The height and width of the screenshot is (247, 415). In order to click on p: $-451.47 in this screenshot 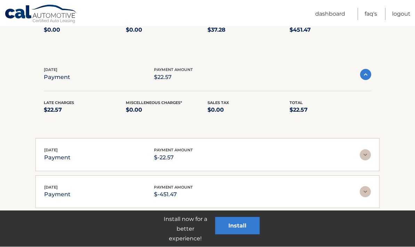, I will do `click(173, 195)`.